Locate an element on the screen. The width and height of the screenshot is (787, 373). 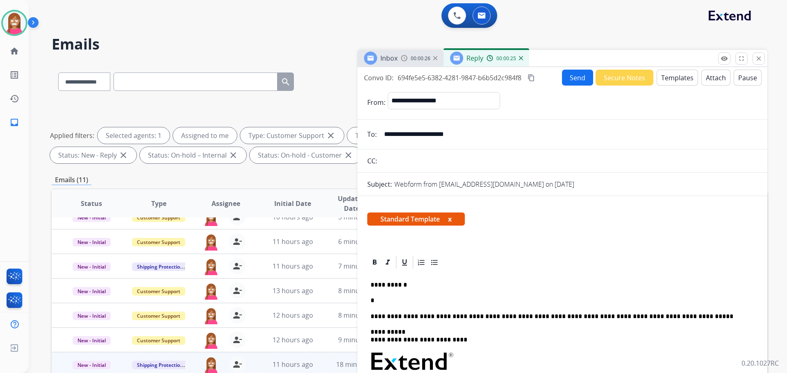
p: Applied filters: is located at coordinates (72, 136).